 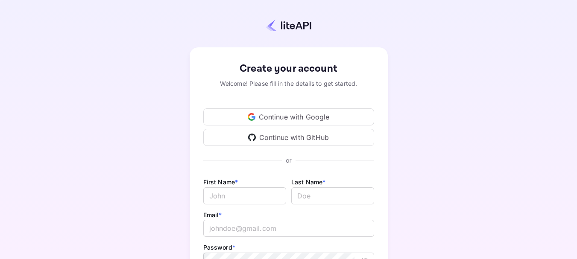 What do you see at coordinates (245, 196) in the screenshot?
I see `input: John` at bounding box center [245, 196].